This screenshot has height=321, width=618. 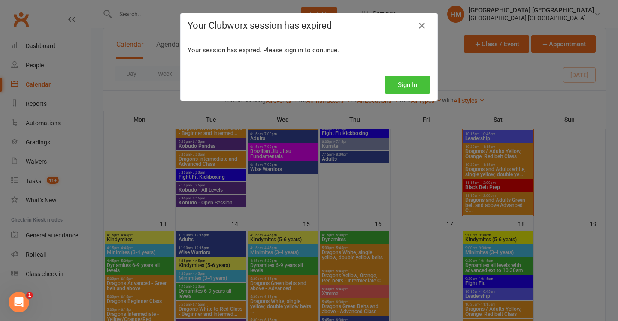 I want to click on span: Your session has expired. Please sign in to continue., so click(x=263, y=50).